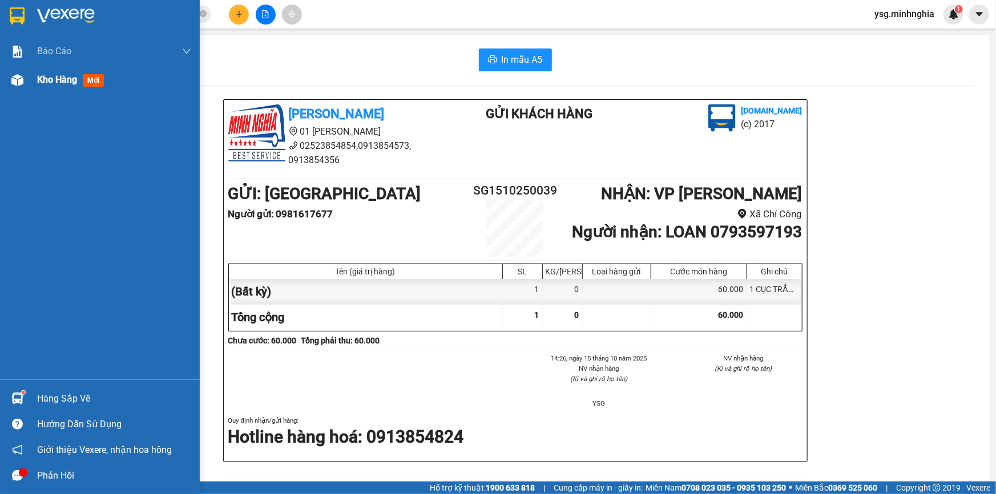  I want to click on div: Phản hồi, so click(114, 476).